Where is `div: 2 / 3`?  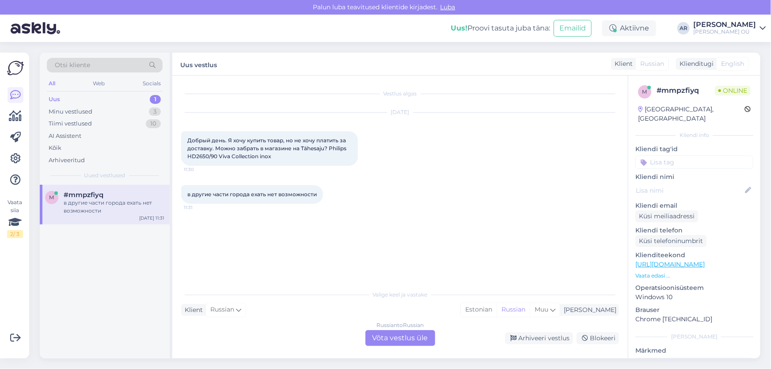
div: 2 / 3 is located at coordinates (15, 234).